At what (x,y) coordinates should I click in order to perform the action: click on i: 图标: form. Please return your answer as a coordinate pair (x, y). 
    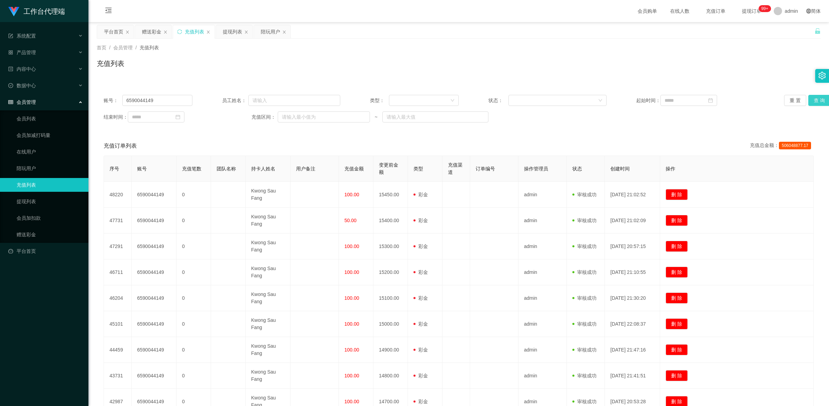
    Looking at the image, I should click on (11, 36).